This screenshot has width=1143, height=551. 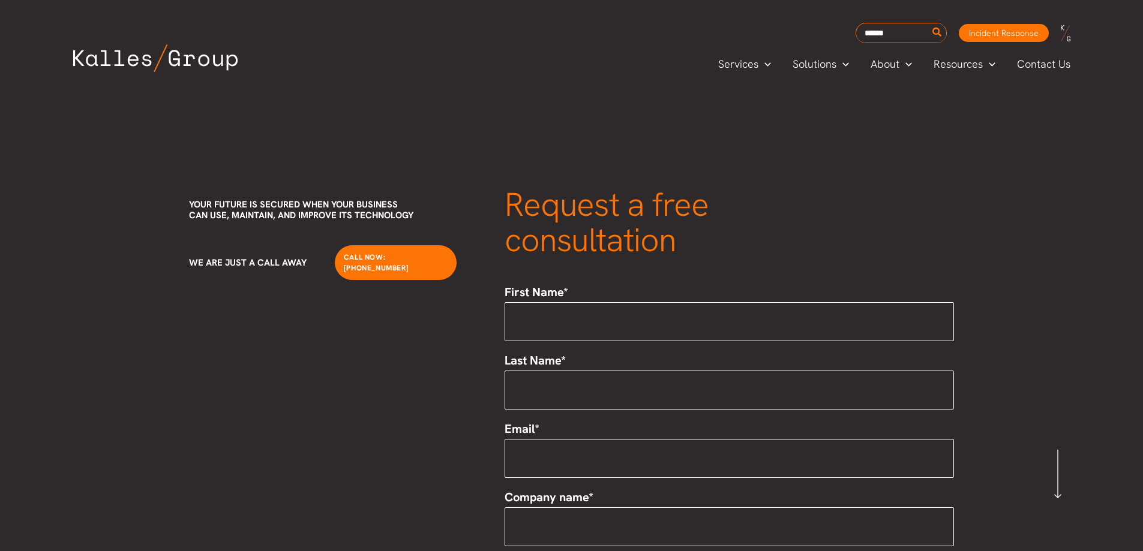 I want to click on a: Contact Us, so click(x=1044, y=64).